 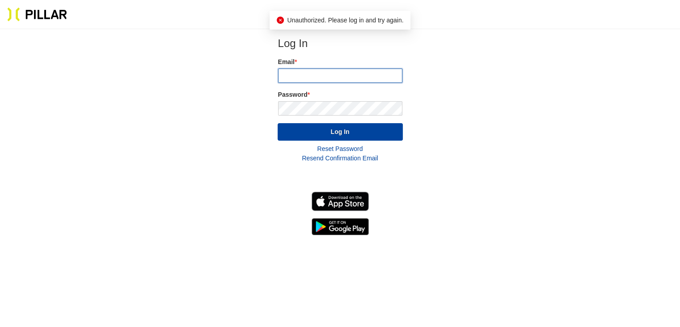 What do you see at coordinates (280, 20) in the screenshot?
I see `span: close-circle` at bounding box center [280, 20].